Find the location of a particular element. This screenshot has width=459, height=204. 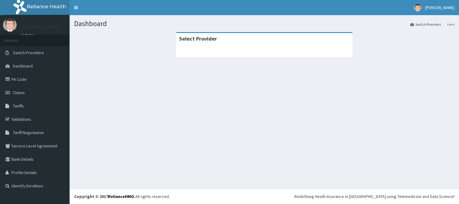

footer: All rights reserved. is located at coordinates (264, 196).